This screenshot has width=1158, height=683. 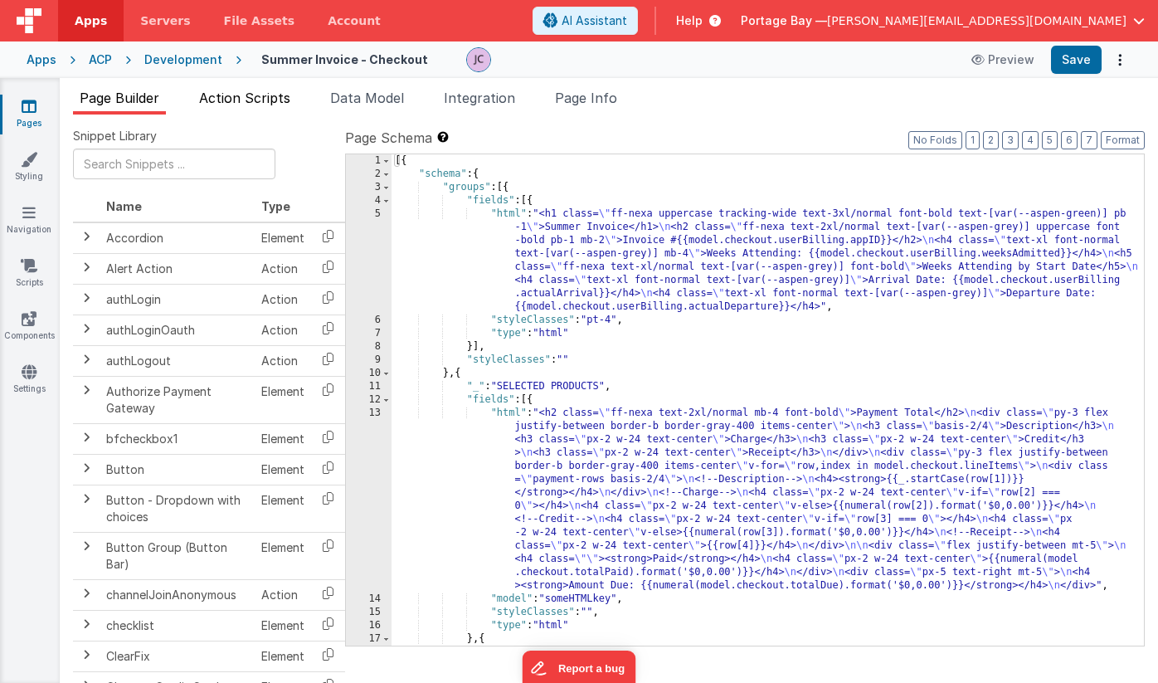 What do you see at coordinates (41, 60) in the screenshot?
I see `div: Apps` at bounding box center [41, 60].